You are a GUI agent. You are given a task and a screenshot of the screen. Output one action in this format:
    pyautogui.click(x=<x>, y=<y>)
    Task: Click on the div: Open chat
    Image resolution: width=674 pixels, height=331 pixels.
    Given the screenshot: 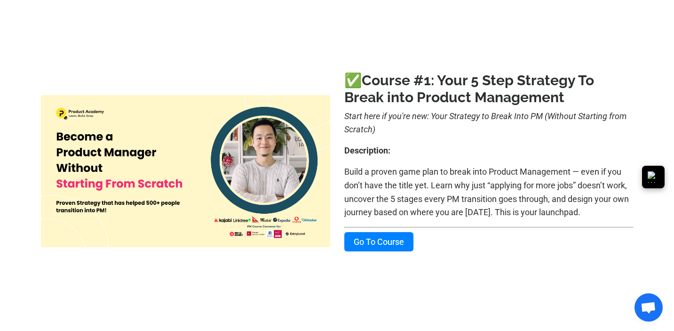 What is the action you would take?
    pyautogui.click(x=649, y=307)
    